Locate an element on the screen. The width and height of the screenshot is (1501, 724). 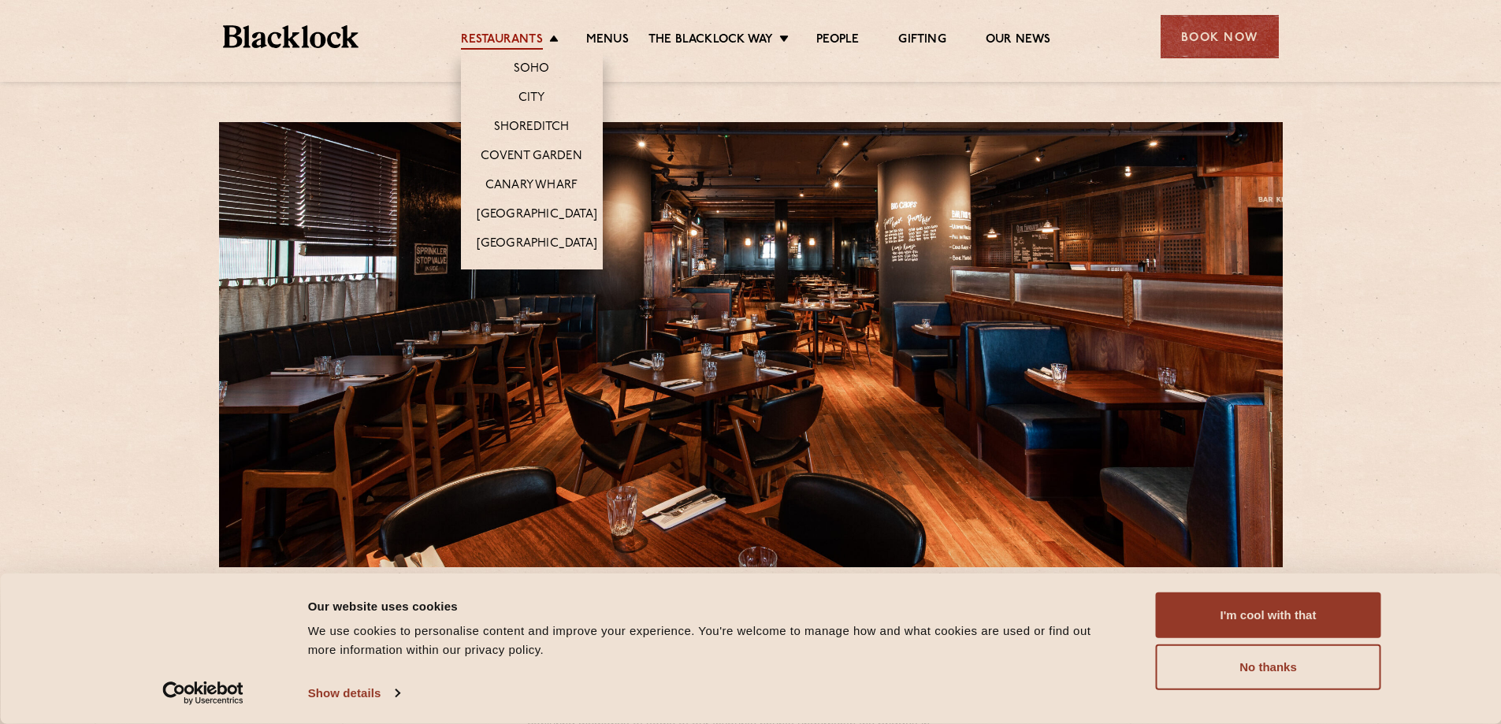
a: Show details is located at coordinates (354, 693).